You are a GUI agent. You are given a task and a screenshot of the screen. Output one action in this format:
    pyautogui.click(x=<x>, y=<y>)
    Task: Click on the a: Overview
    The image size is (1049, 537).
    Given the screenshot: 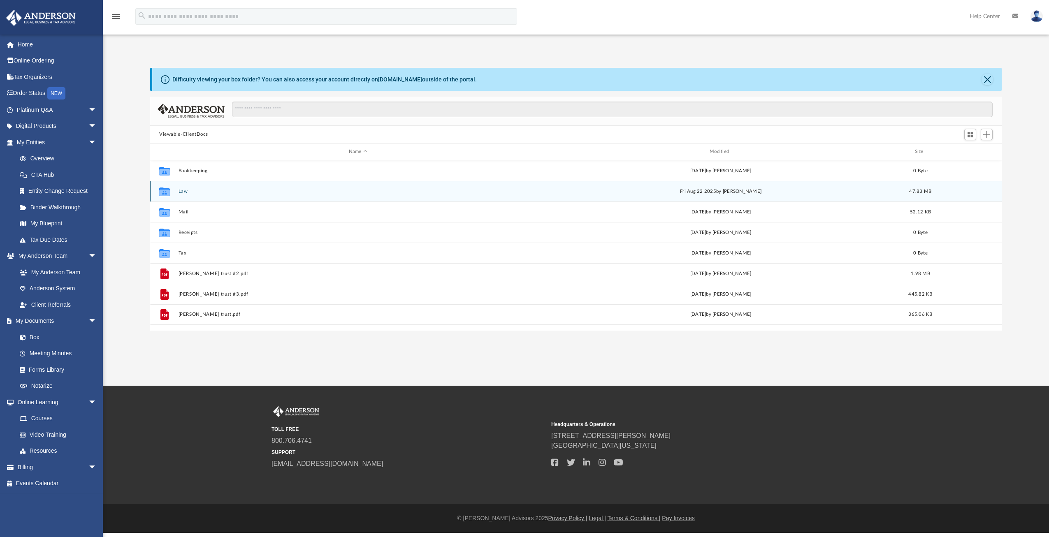 What is the action you would take?
    pyautogui.click(x=60, y=159)
    